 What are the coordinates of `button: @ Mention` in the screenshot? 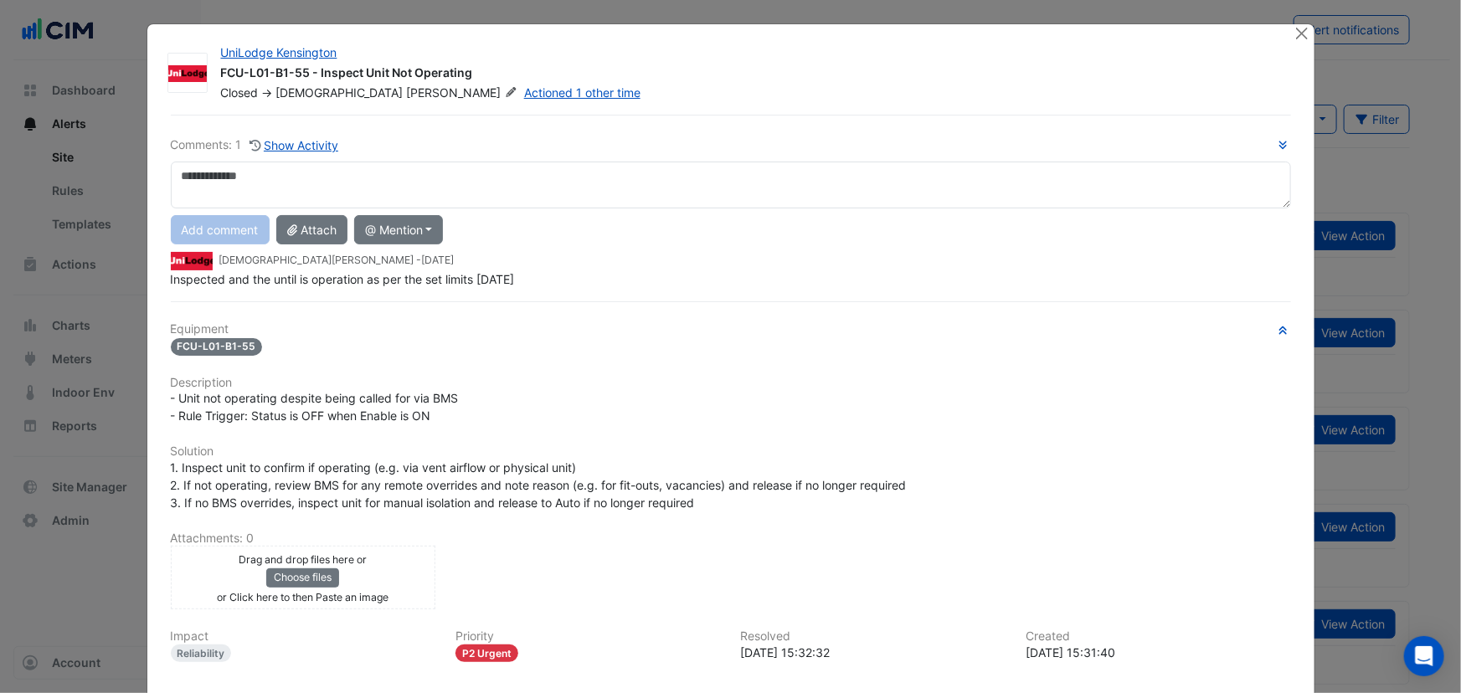 It's located at (398, 229).